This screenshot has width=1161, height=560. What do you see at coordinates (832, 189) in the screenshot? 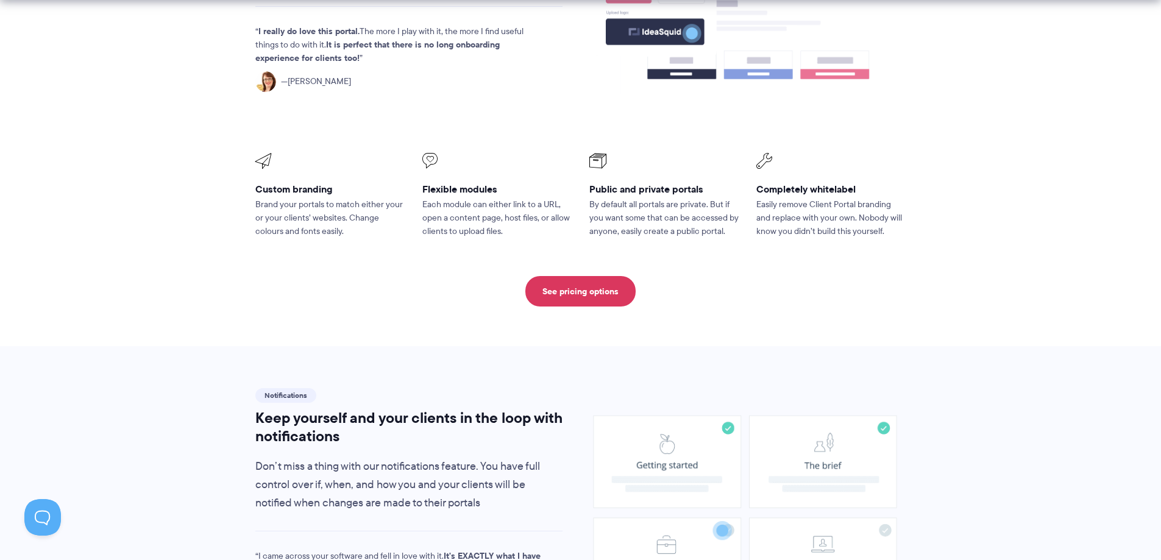
I see `h3: Completely whitelabel` at bounding box center [832, 189].